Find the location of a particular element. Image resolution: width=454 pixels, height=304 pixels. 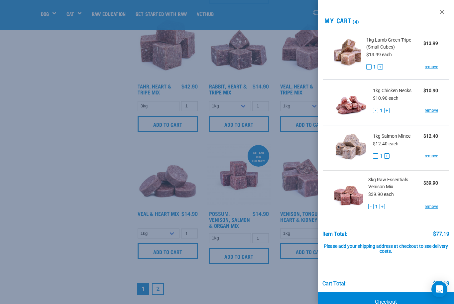

span: $39.90 each is located at coordinates (381, 194).